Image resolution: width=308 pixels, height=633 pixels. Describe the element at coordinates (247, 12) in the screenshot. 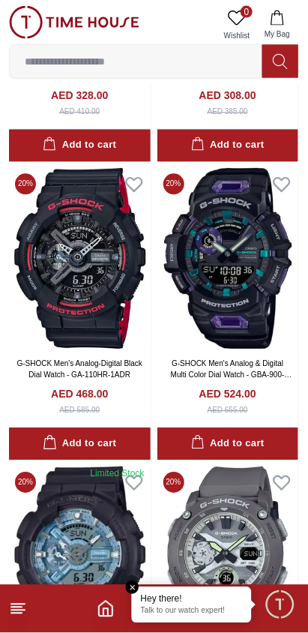

I see `span: 0` at that location.